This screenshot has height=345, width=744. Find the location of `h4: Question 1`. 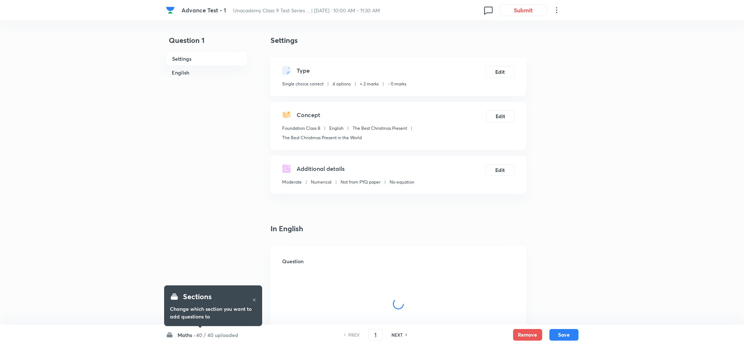

h4: Question 1 is located at coordinates (207, 43).